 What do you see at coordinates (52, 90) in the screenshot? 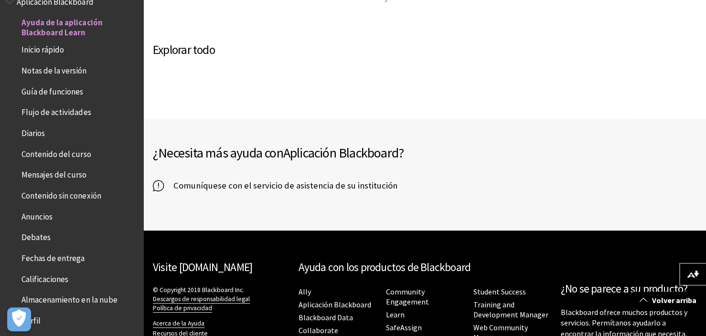
I see `span: Guía de funciones` at bounding box center [52, 90].